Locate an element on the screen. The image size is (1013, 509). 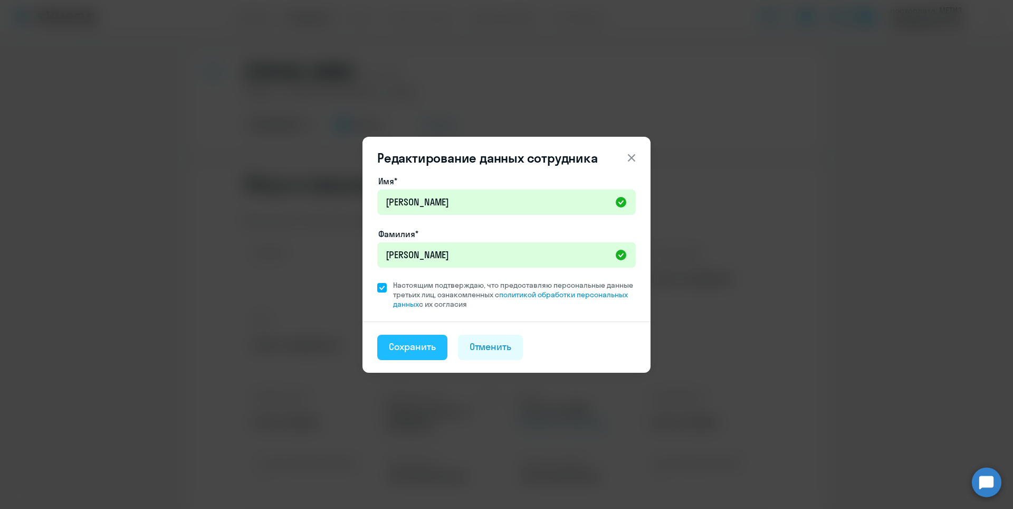
header: Редактирование данных сотрудника is located at coordinates (506, 158).